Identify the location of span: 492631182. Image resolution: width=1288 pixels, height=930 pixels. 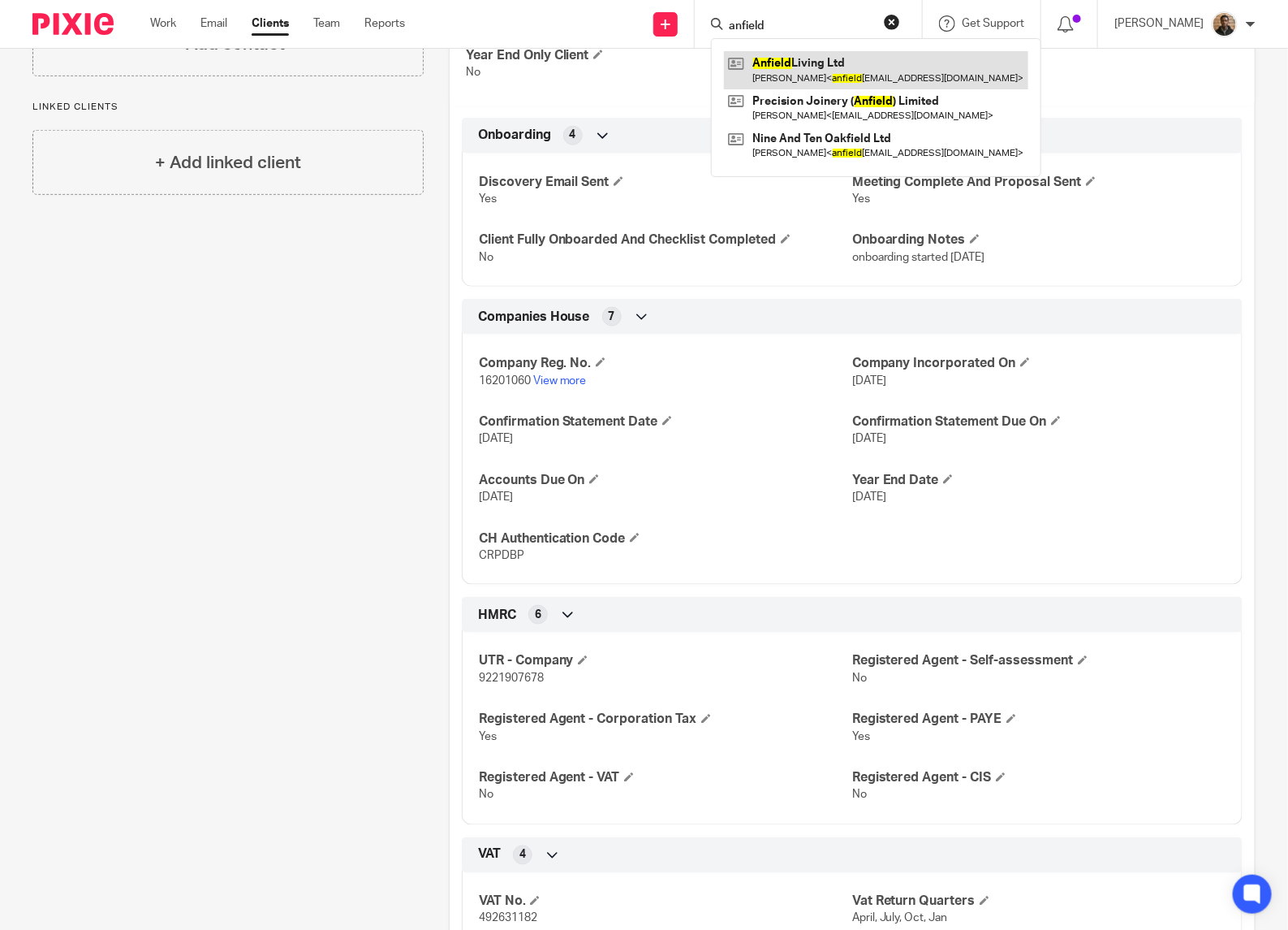
(508, 918).